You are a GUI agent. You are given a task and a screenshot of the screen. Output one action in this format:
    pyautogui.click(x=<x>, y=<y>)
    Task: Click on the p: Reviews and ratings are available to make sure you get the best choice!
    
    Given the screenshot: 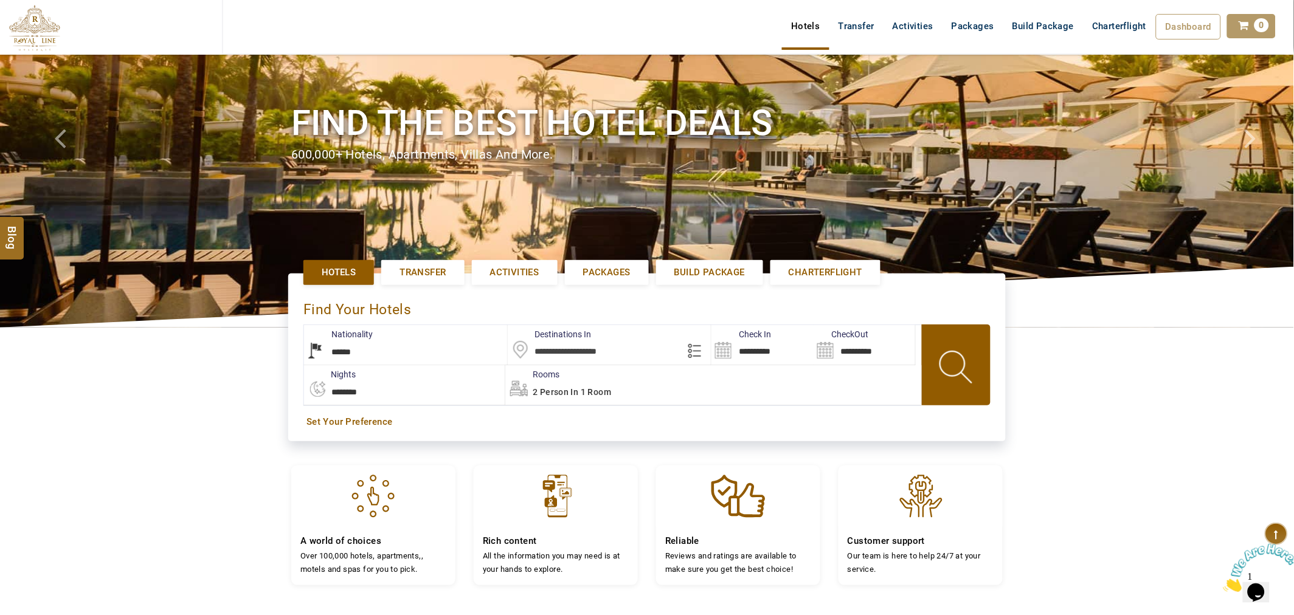 What is the action you would take?
    pyautogui.click(x=738, y=563)
    